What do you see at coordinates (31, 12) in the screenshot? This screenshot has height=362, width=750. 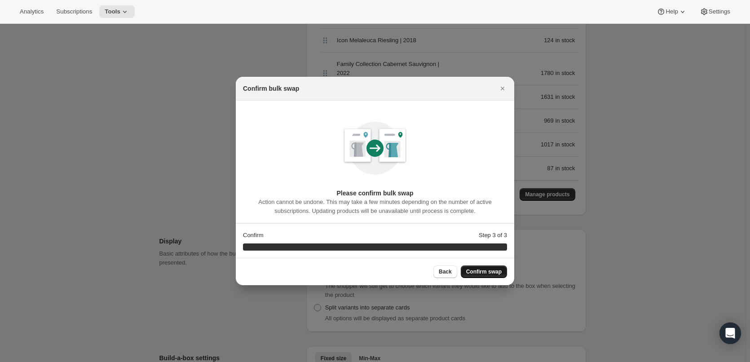 I see `span: Analytics` at bounding box center [31, 12].